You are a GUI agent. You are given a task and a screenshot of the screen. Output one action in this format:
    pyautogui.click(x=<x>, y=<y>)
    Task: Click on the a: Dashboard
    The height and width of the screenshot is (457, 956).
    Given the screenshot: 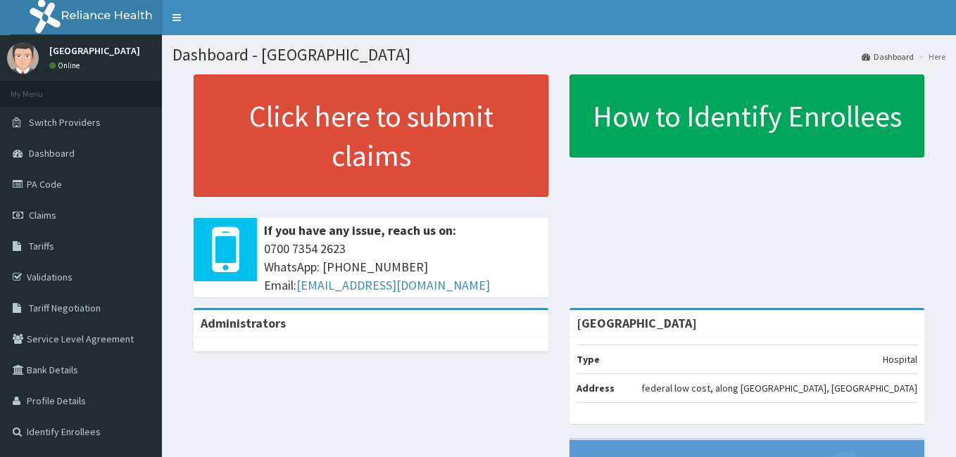 What is the action you would take?
    pyautogui.click(x=887, y=56)
    